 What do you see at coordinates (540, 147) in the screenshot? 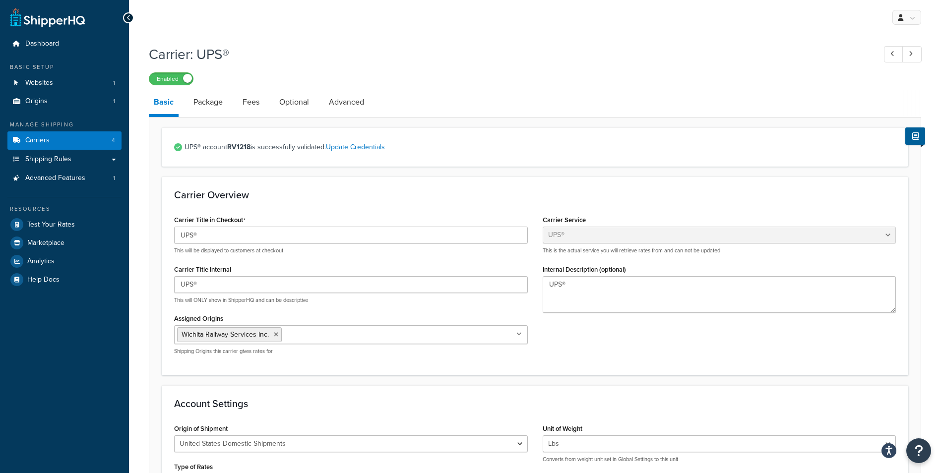
I see `span: UPS® account is successfully validated.` at bounding box center [540, 147].